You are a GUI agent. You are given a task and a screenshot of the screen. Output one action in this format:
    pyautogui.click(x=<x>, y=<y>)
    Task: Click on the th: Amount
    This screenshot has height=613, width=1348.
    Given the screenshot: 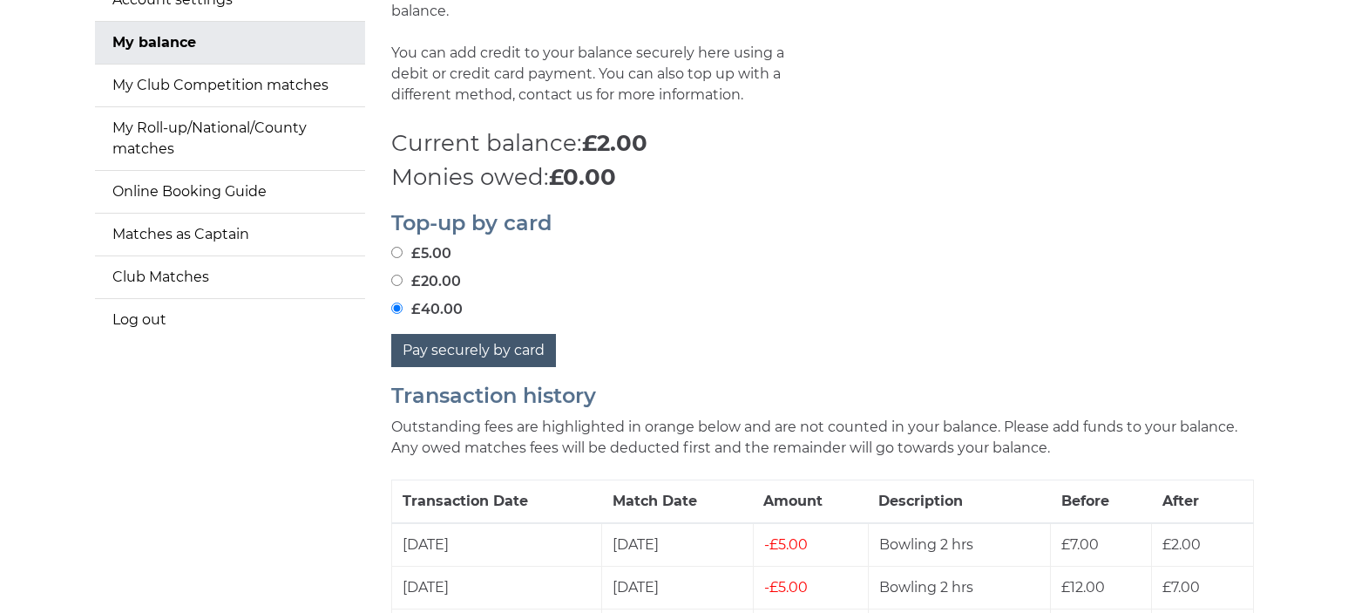 What is the action you would take?
    pyautogui.click(x=811, y=501)
    